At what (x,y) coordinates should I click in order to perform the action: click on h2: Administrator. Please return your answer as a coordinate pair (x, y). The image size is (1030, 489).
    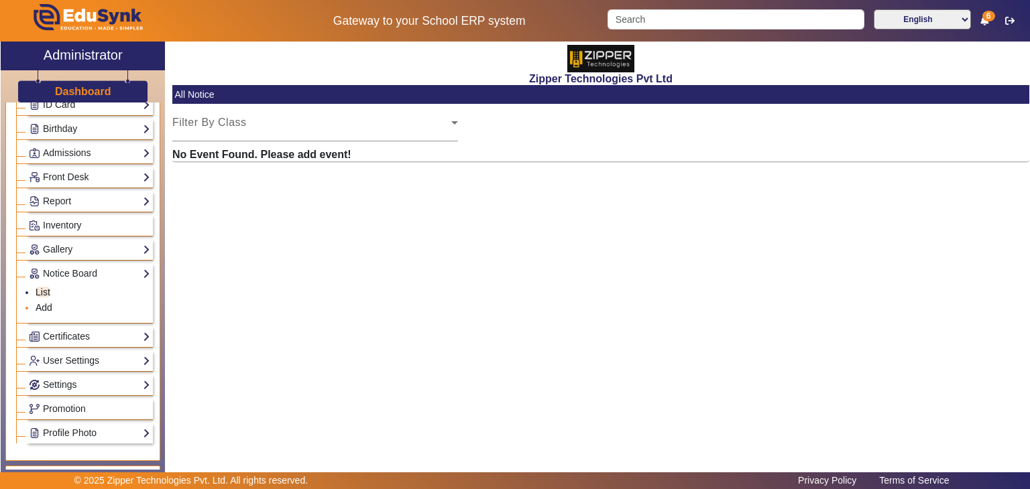
    Looking at the image, I should click on (83, 55).